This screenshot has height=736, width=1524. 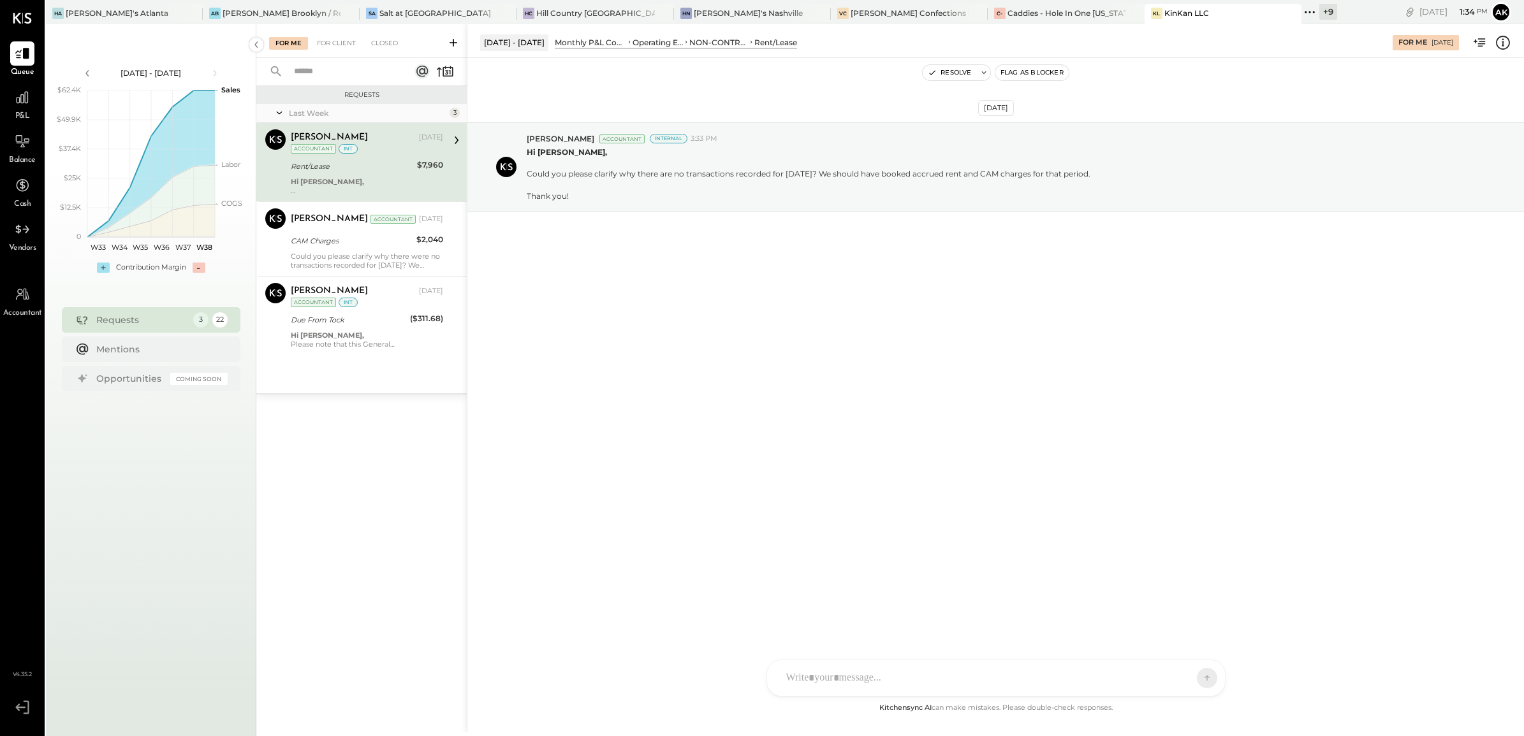 I want to click on text: W35, so click(x=140, y=247).